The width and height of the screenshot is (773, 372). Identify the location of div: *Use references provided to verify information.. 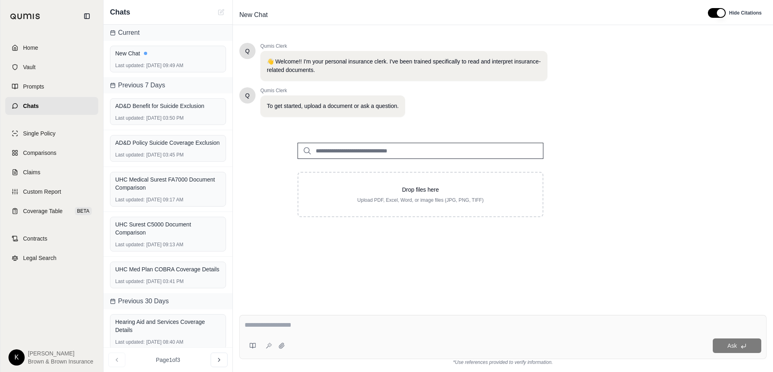
(503, 362).